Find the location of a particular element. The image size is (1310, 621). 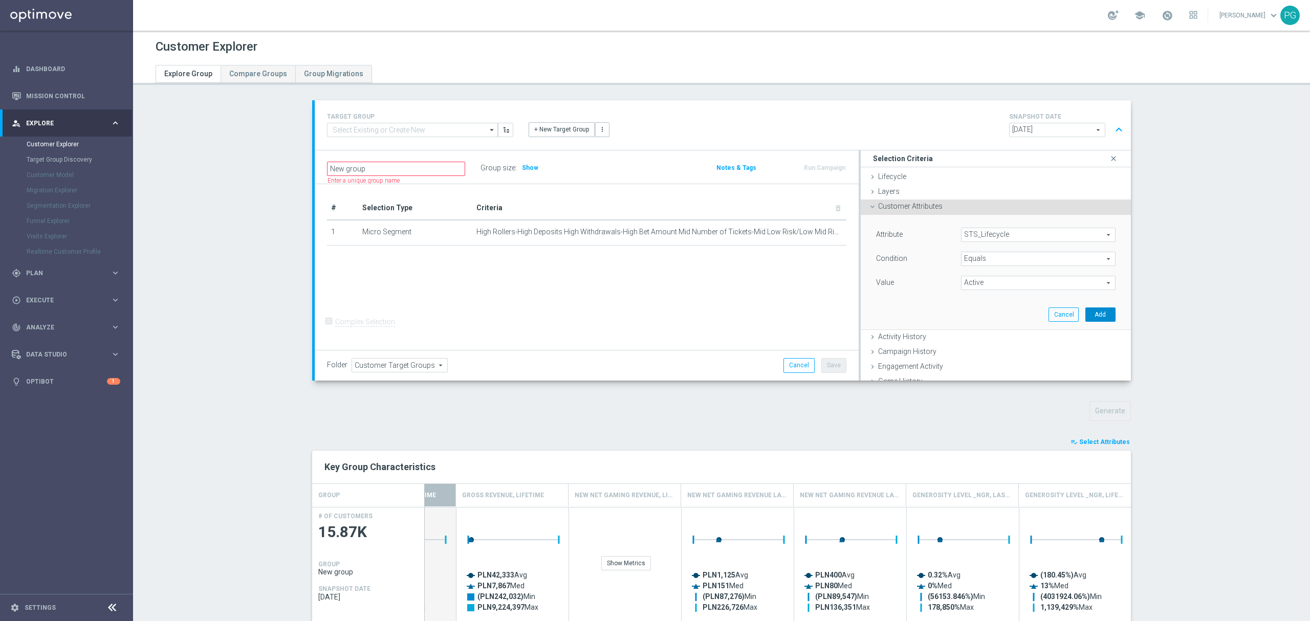

a: Mission Control is located at coordinates (73, 96).